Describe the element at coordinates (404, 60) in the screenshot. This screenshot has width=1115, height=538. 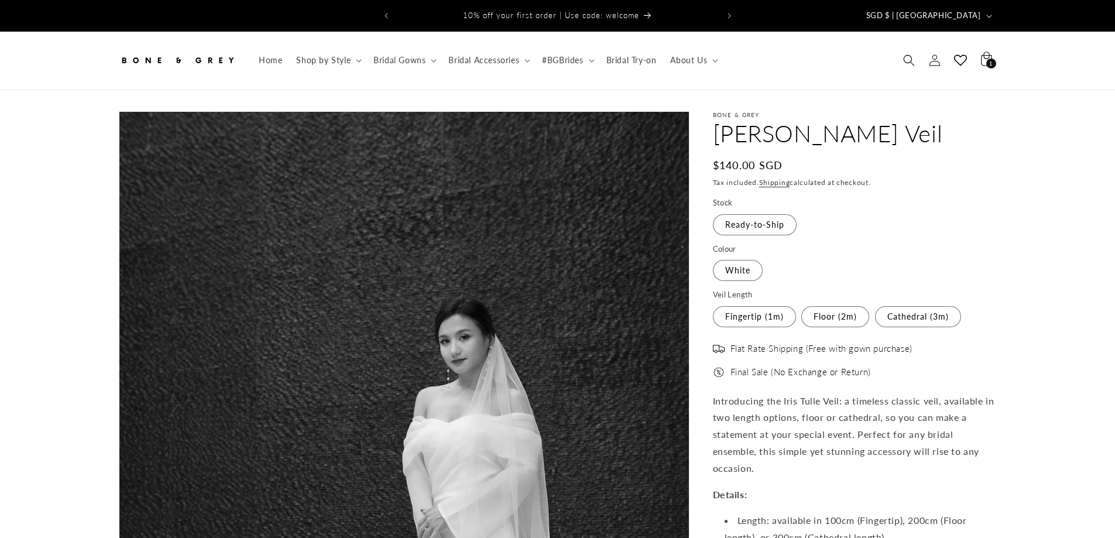
I see `summary: Bridal Gowns` at that location.